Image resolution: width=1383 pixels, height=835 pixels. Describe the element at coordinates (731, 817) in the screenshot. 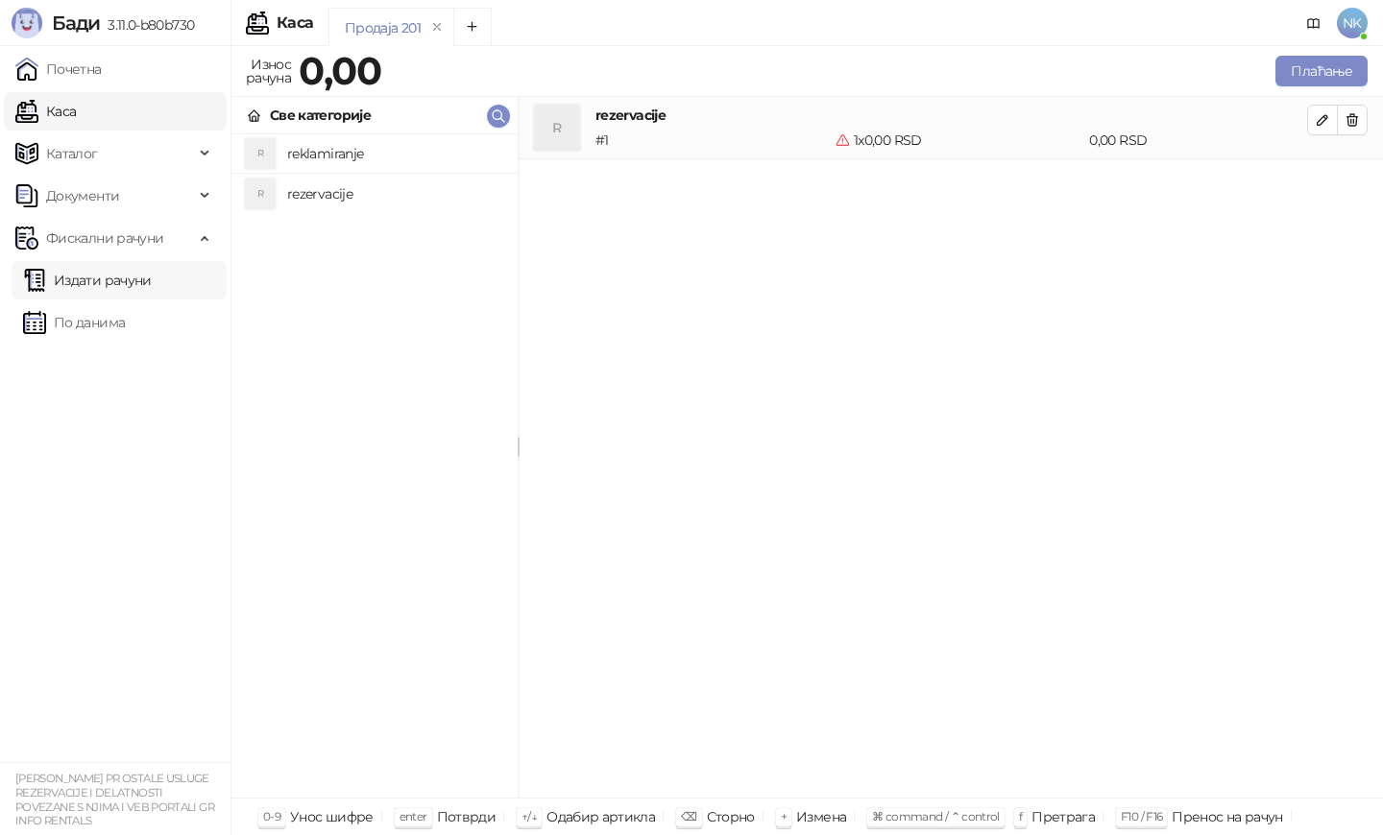

I see `div: Сторно` at that location.